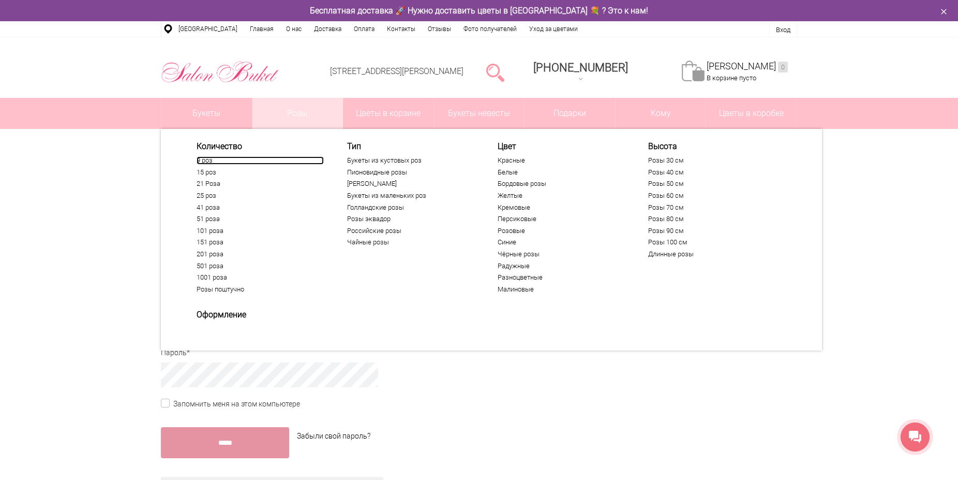  Describe the element at coordinates (712, 184) in the screenshot. I see `a: Розы 50 см` at that location.